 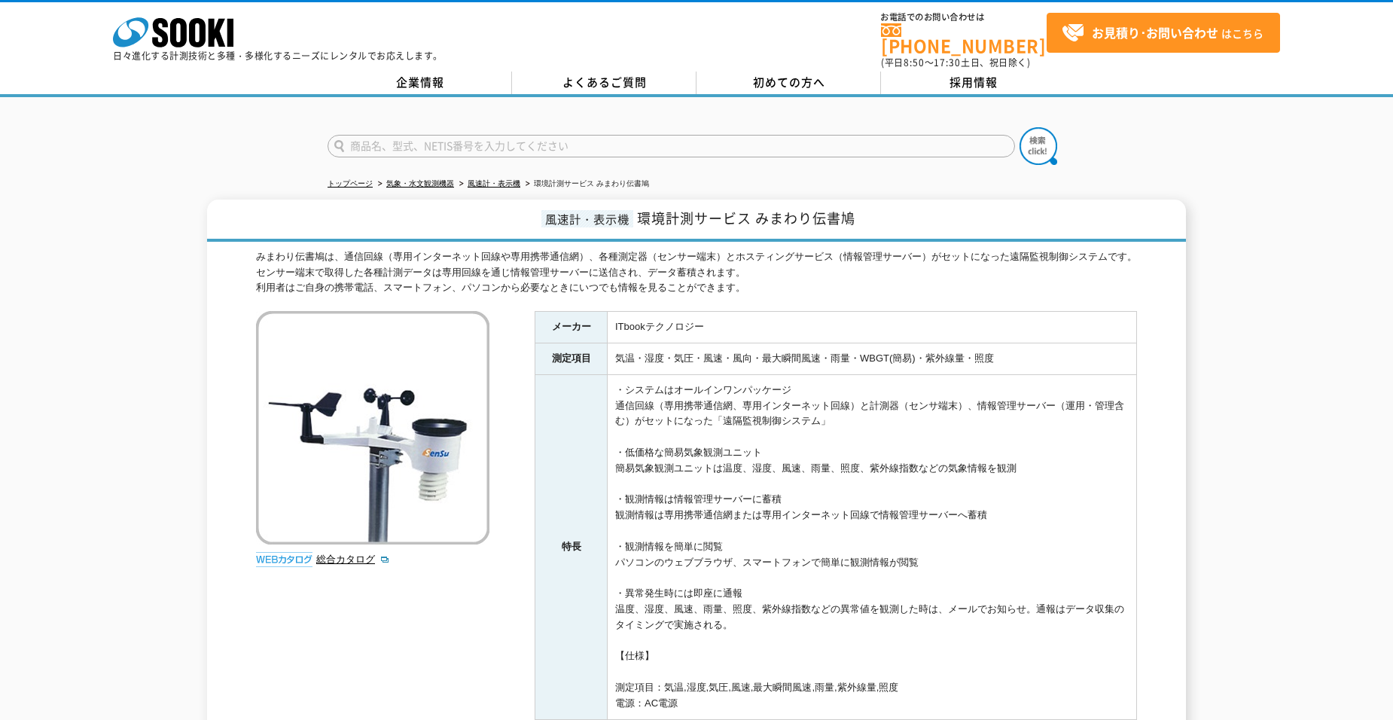 What do you see at coordinates (671, 146) in the screenshot?
I see `input: 商品名、型式、NETIS番号を入力してください` at bounding box center [671, 146].